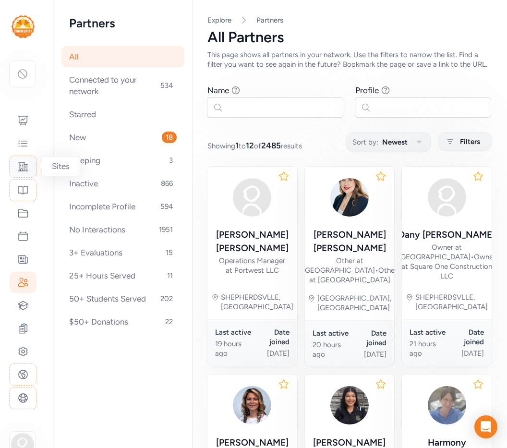 The width and height of the screenshot is (507, 448). What do you see at coordinates (123, 206) in the screenshot?
I see `div: Incomplete Profile` at bounding box center [123, 206].